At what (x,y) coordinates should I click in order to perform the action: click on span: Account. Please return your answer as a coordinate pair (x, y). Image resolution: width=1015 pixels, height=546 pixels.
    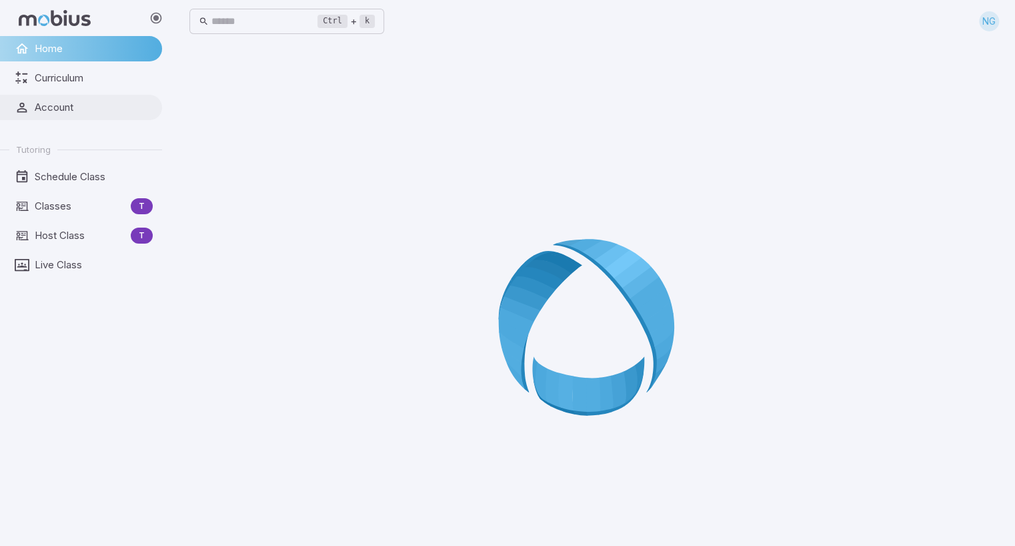
    Looking at the image, I should click on (93, 107).